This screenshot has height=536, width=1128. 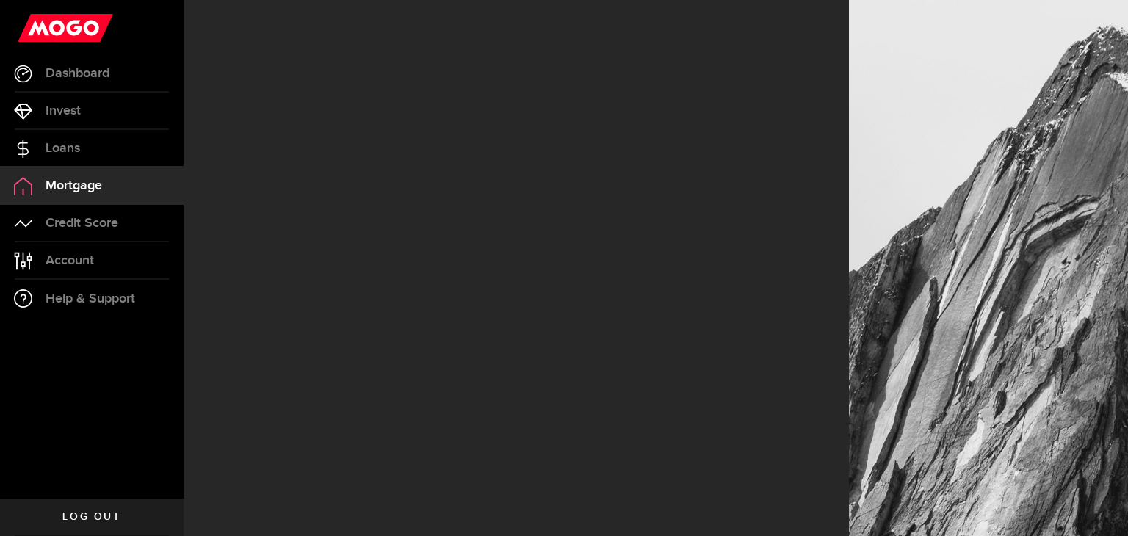 I want to click on span: Credit Score, so click(x=82, y=223).